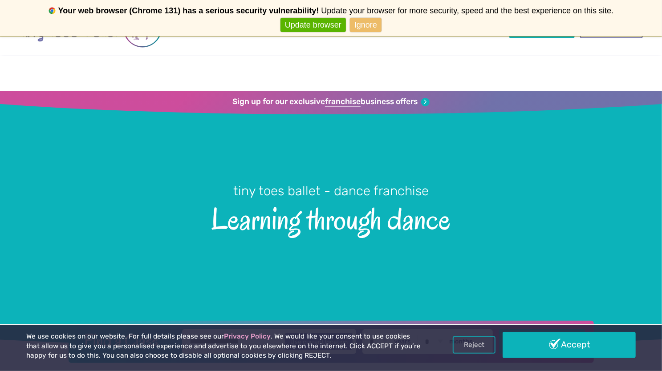 The width and height of the screenshot is (662, 371). Describe the element at coordinates (331, 218) in the screenshot. I see `span: Learning through dance` at that location.